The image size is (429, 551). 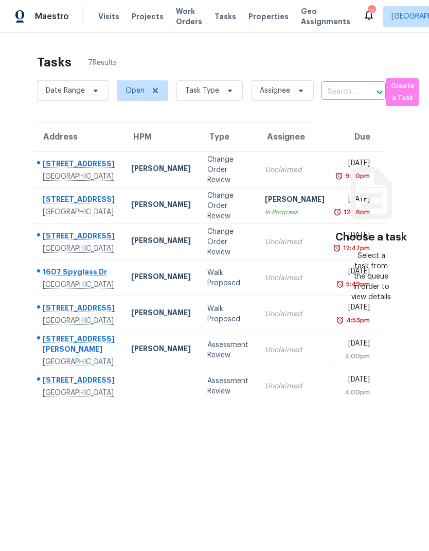 What do you see at coordinates (275, 91) in the screenshot?
I see `span: Assignee` at bounding box center [275, 91].